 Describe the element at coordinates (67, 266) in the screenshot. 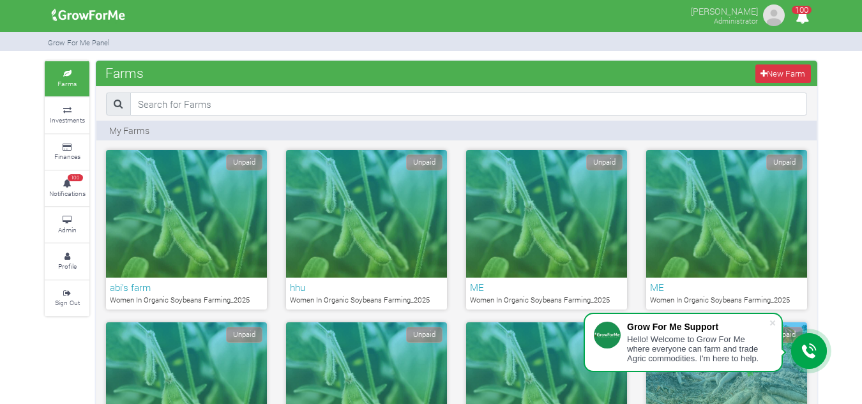

I see `small: Profile` at that location.